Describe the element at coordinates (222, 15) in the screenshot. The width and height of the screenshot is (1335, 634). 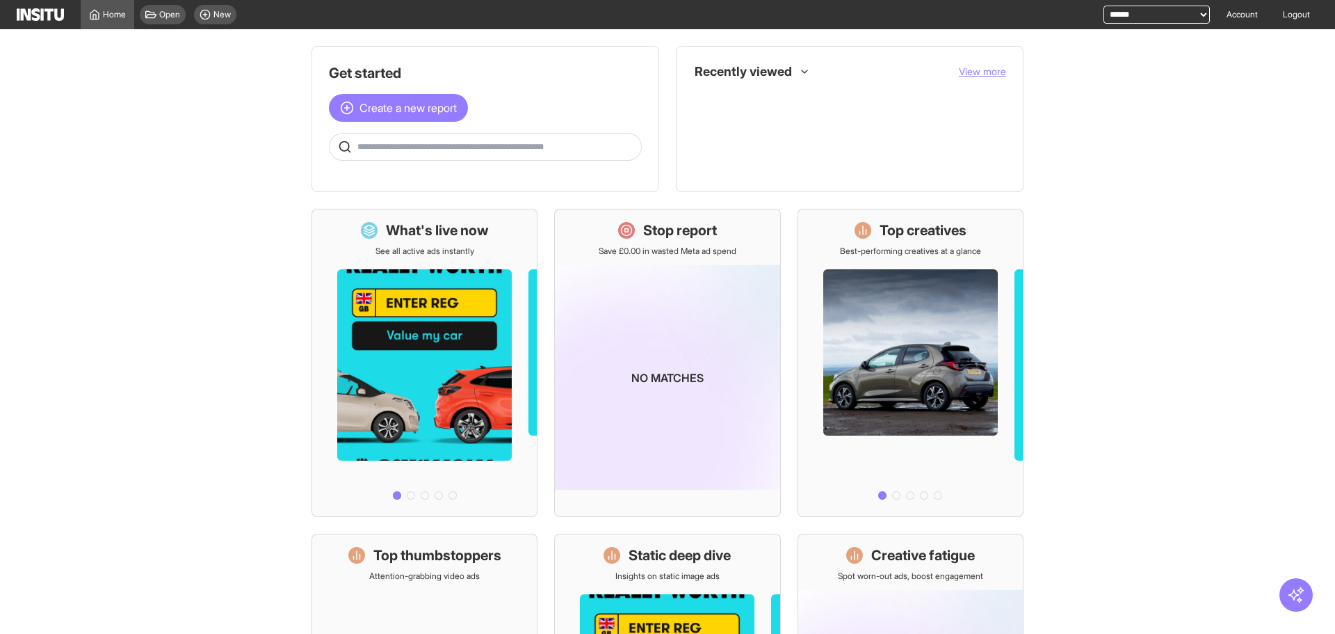
I see `span: New` at that location.